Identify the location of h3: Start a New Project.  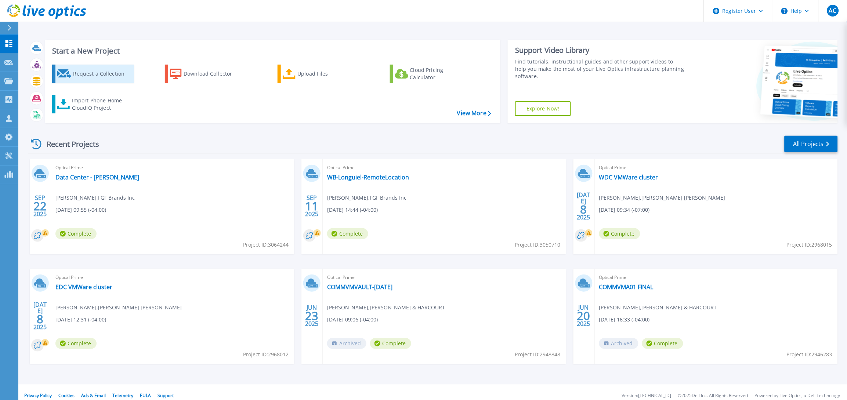
(271, 51).